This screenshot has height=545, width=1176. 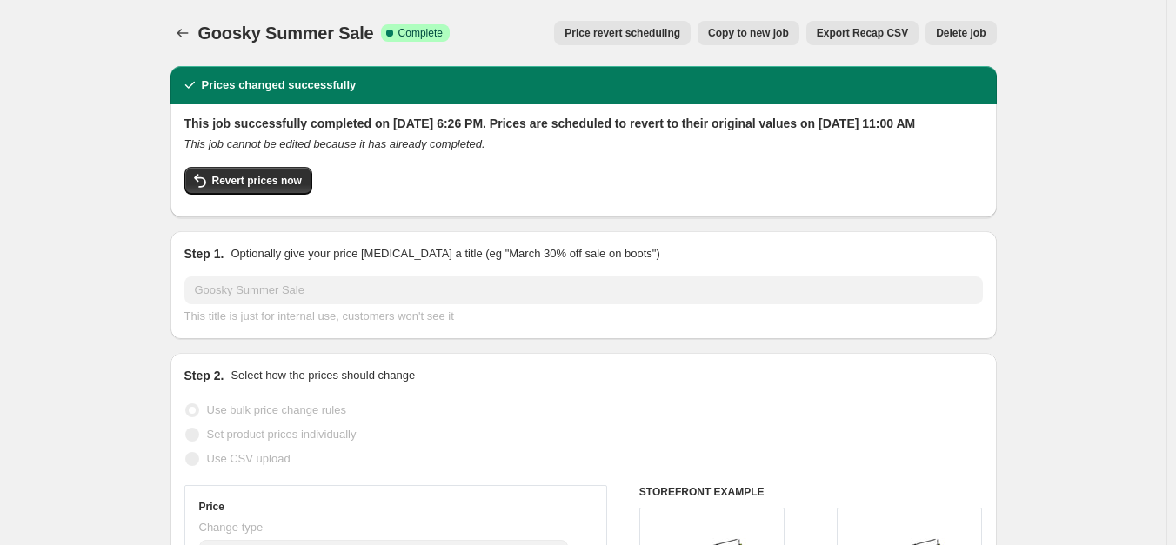 What do you see at coordinates (282, 434) in the screenshot?
I see `span: Set product prices individually` at bounding box center [282, 434].